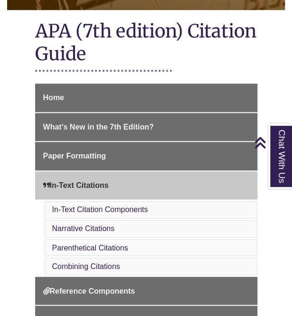 This screenshot has height=316, width=292. Describe the element at coordinates (86, 266) in the screenshot. I see `a: Combining Citations` at that location.